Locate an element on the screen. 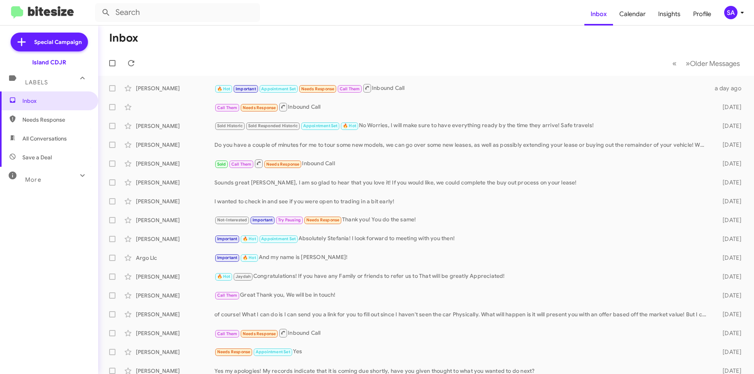 This screenshot has height=374, width=754. span: All Conversations is located at coordinates (44, 139).